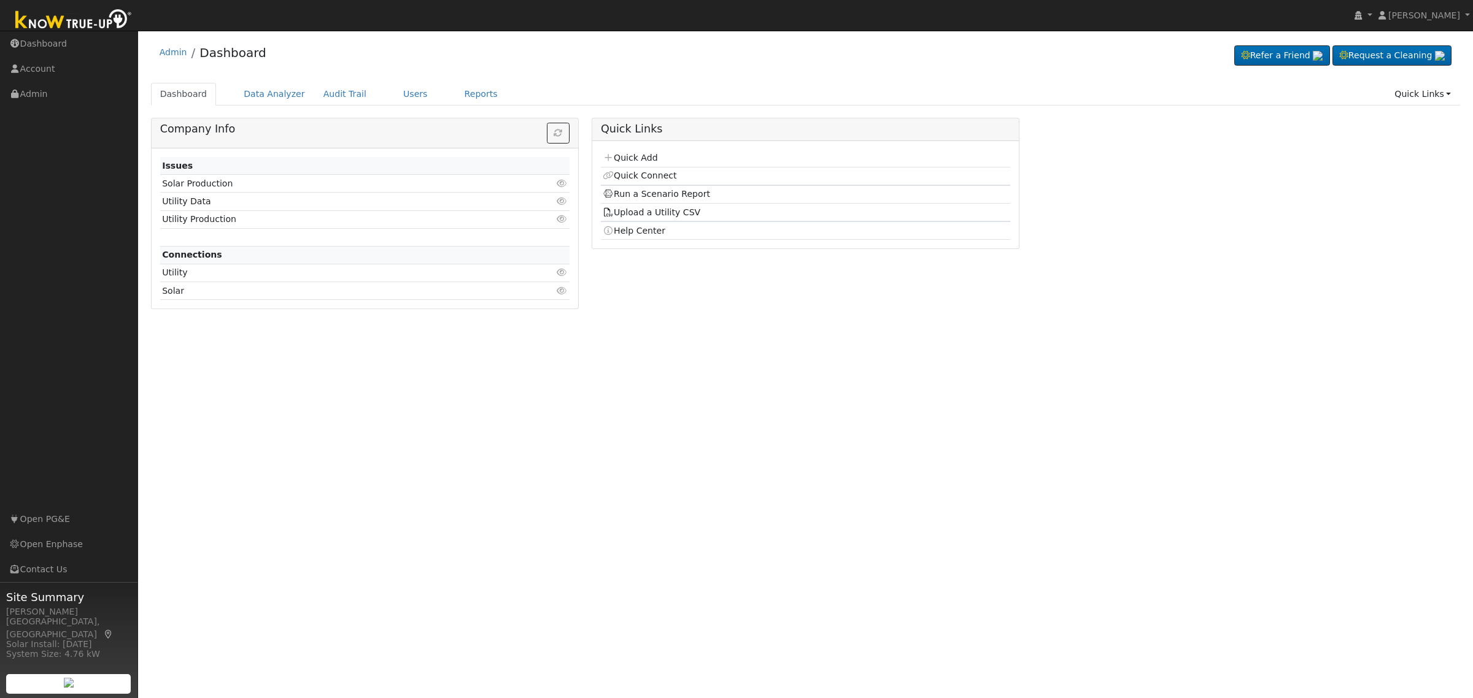 This screenshot has height=698, width=1473. What do you see at coordinates (74, 20) in the screenshot?
I see `img: Know True-Up` at bounding box center [74, 20].